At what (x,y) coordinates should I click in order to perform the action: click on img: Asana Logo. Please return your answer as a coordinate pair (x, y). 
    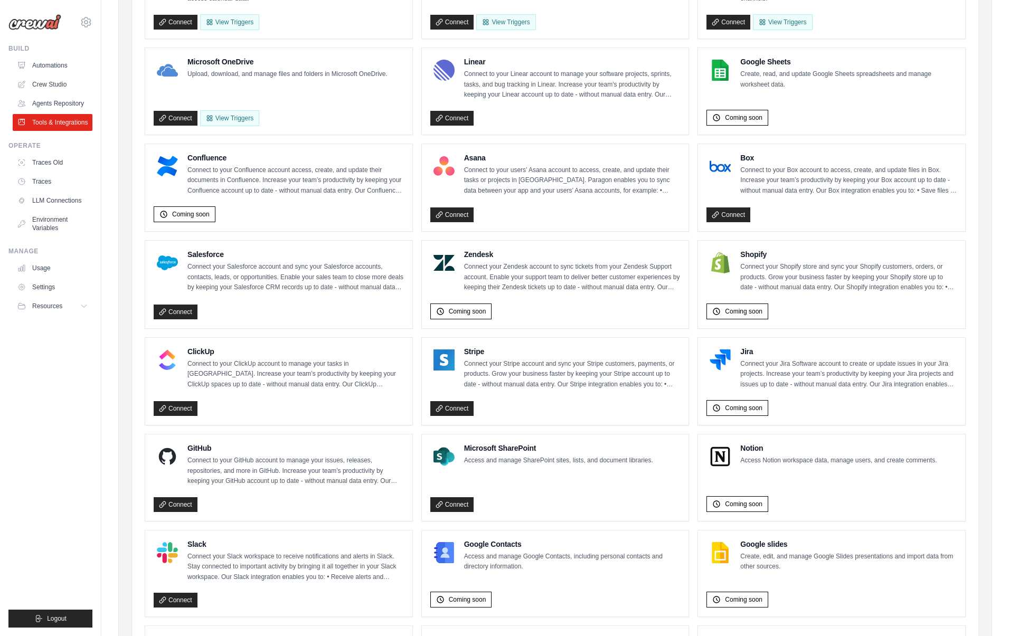
    Looking at the image, I should click on (444, 166).